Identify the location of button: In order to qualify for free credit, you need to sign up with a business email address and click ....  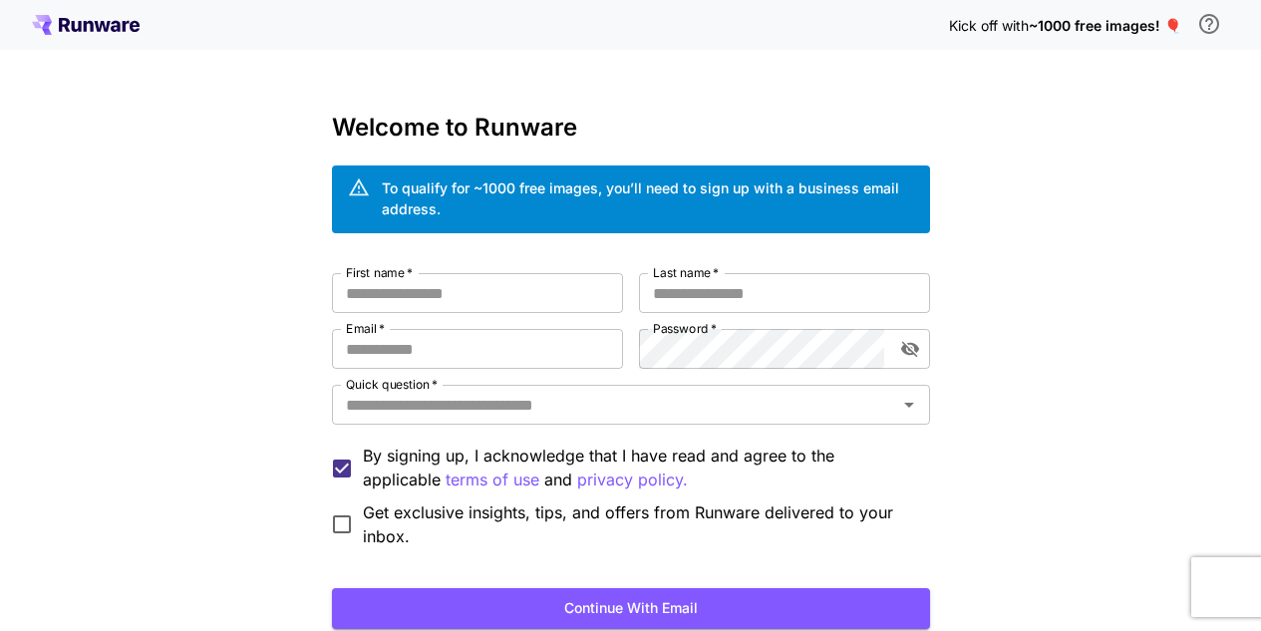
(1210, 24).